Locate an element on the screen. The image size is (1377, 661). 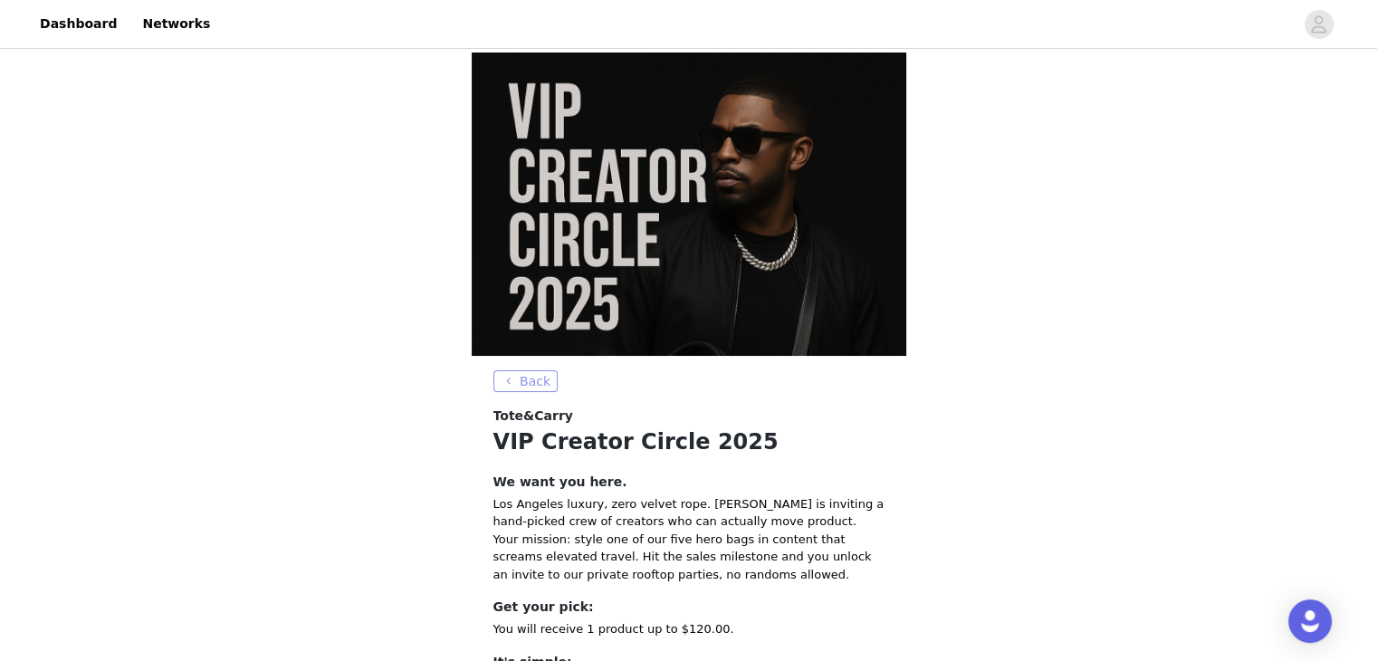
a: Dashboard is located at coordinates (78, 24).